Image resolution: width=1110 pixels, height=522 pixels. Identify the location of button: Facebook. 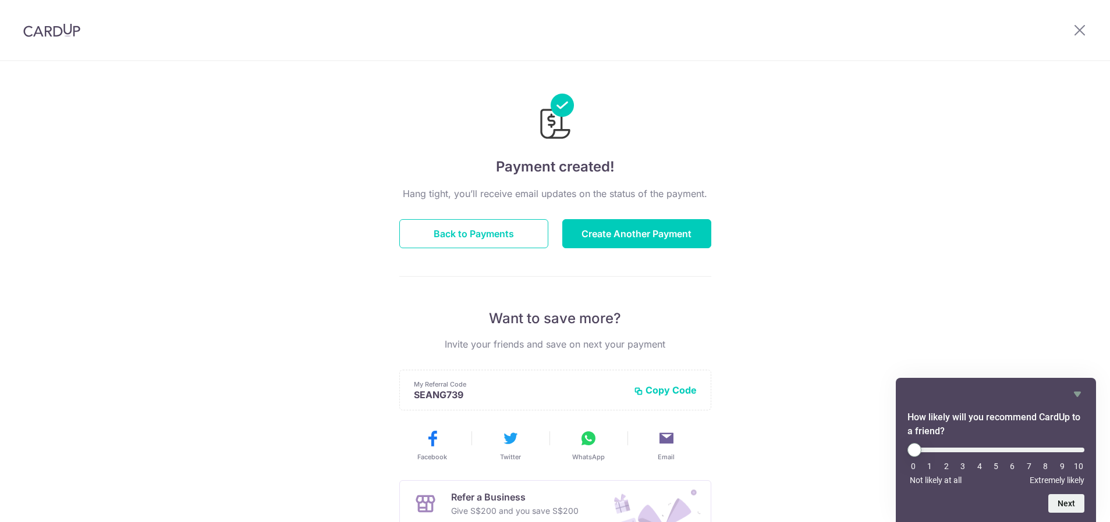
(432, 446).